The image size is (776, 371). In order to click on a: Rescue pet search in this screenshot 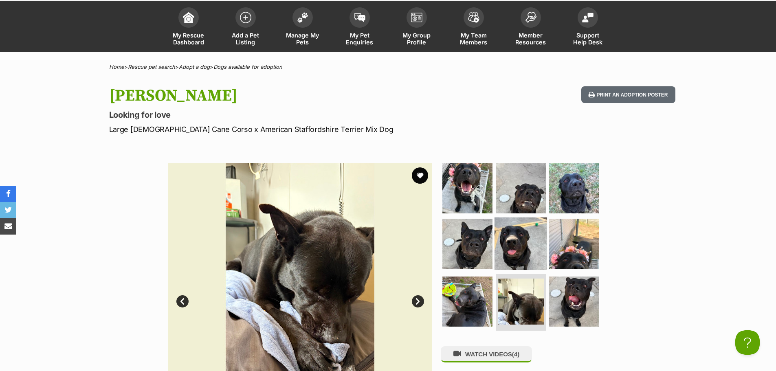, I will do `click(151, 67)`.